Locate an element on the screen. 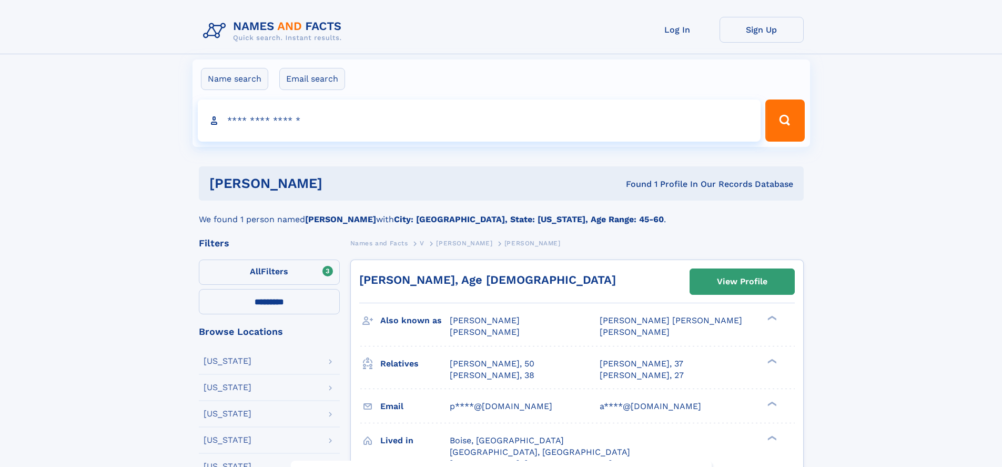  span: V is located at coordinates (422, 243).